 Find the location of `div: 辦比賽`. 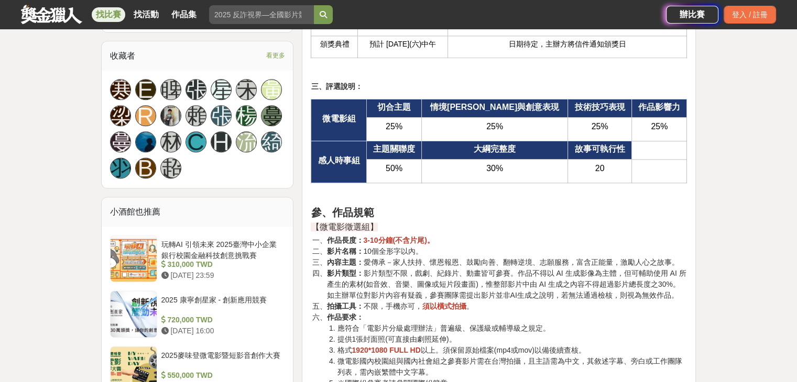

div: 辦比賽 is located at coordinates (692, 15).